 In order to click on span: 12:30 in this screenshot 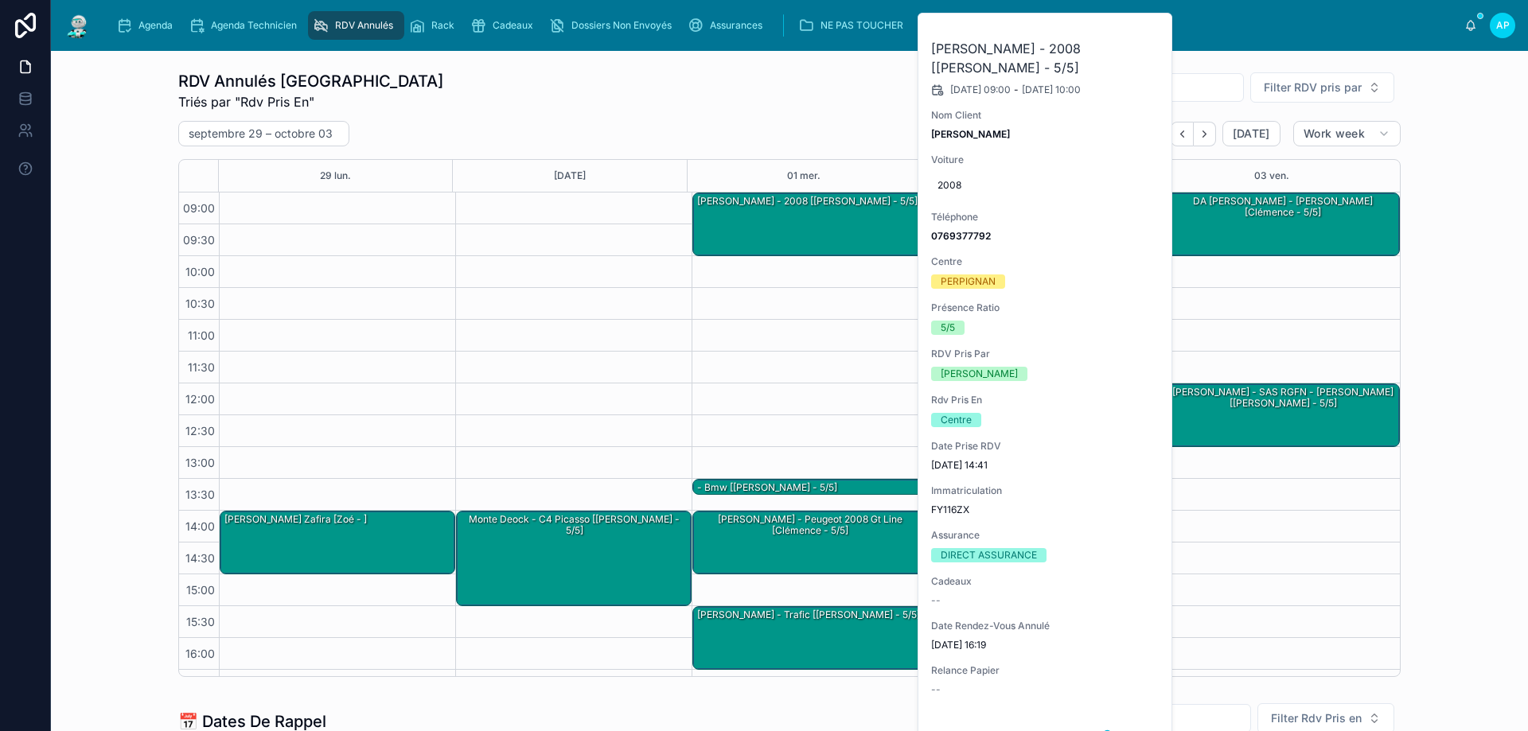, I will do `click(200, 430)`.